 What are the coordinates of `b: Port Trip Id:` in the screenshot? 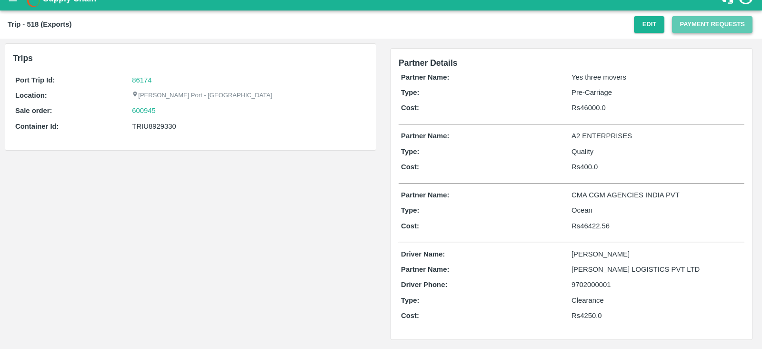 It's located at (35, 80).